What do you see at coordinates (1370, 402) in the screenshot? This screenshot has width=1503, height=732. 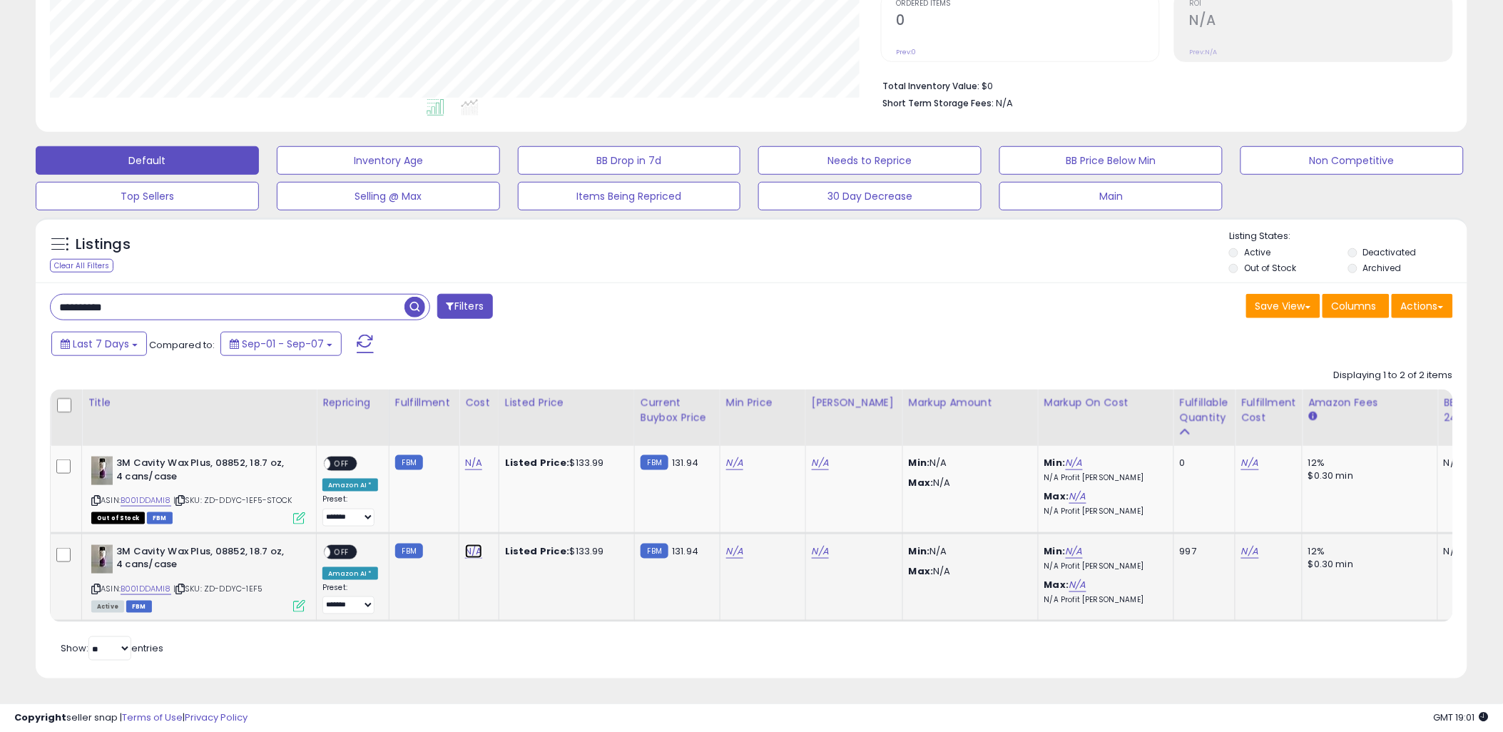 I see `div: Amazon Fees` at bounding box center [1370, 402].